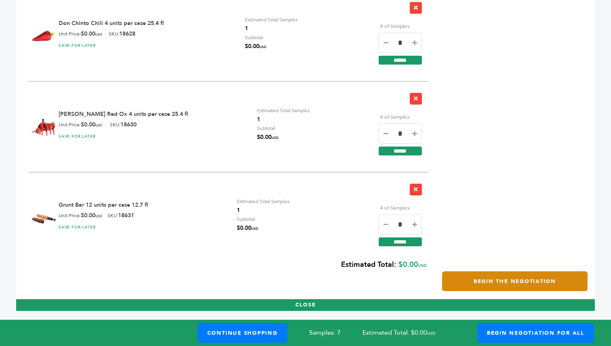 This screenshot has height=346, width=611. What do you see at coordinates (369, 265) in the screenshot?
I see `b: Estimated Total:` at bounding box center [369, 265].